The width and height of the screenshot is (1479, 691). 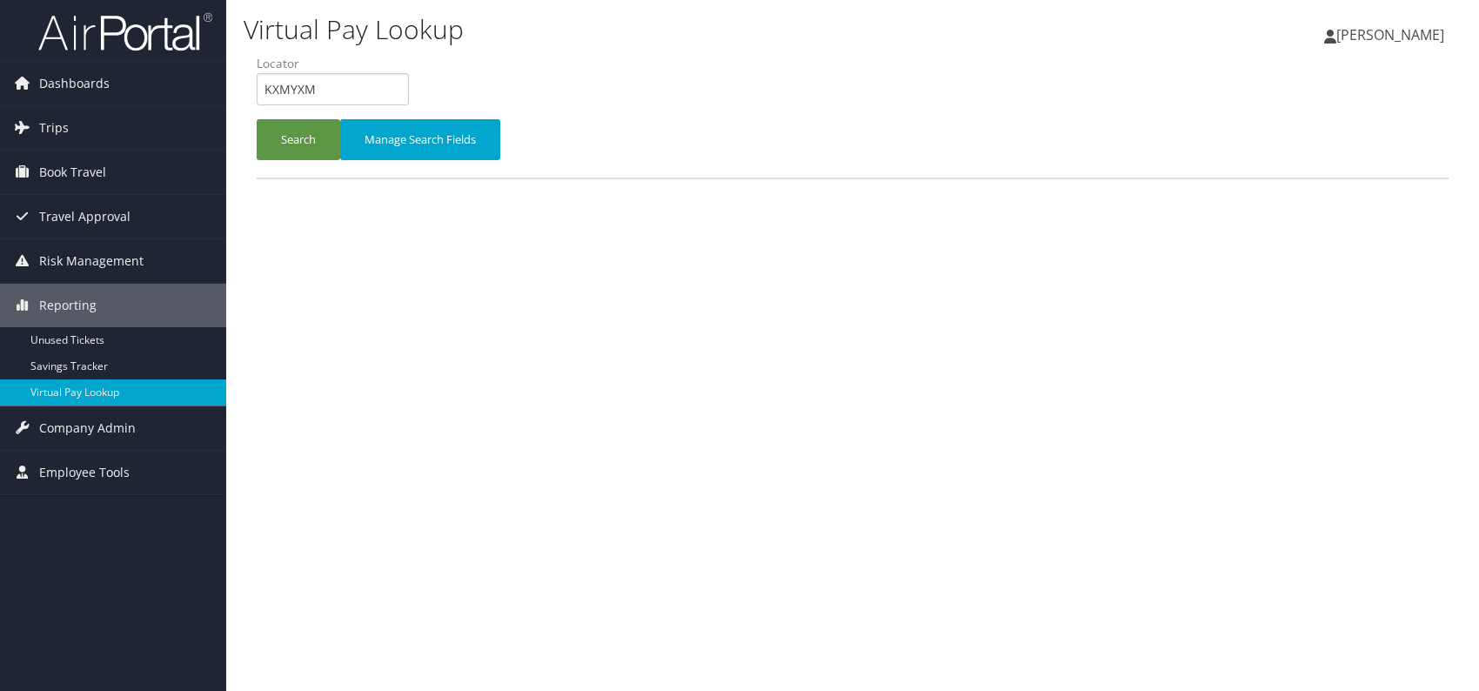 What do you see at coordinates (125, 31) in the screenshot?
I see `img: airportal-logo.png` at bounding box center [125, 31].